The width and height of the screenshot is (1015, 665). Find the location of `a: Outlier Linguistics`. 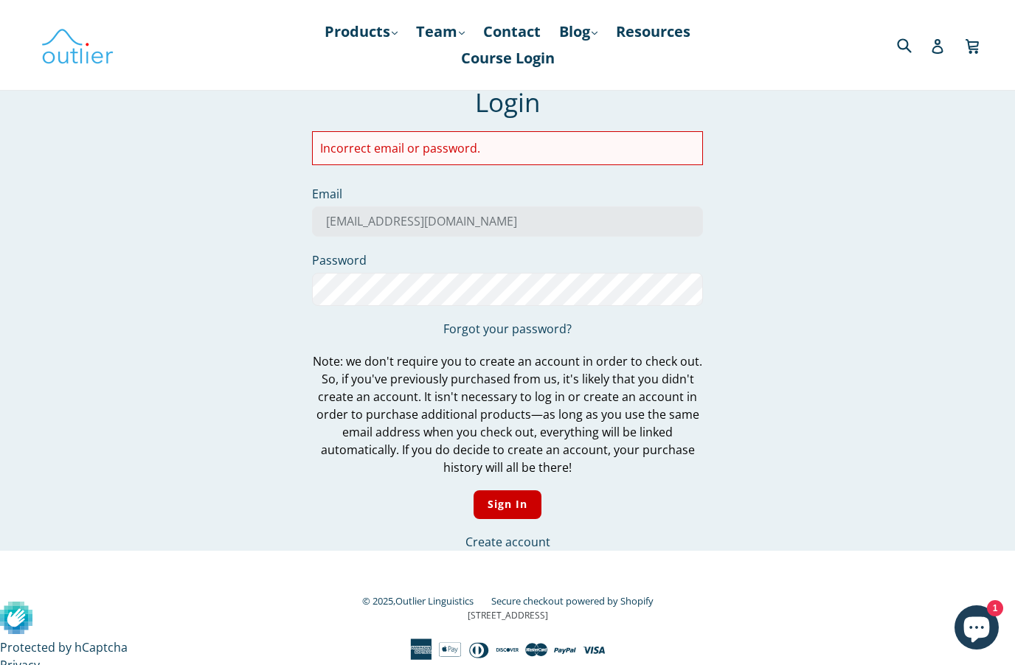

a: Outlier Linguistics is located at coordinates (434, 601).